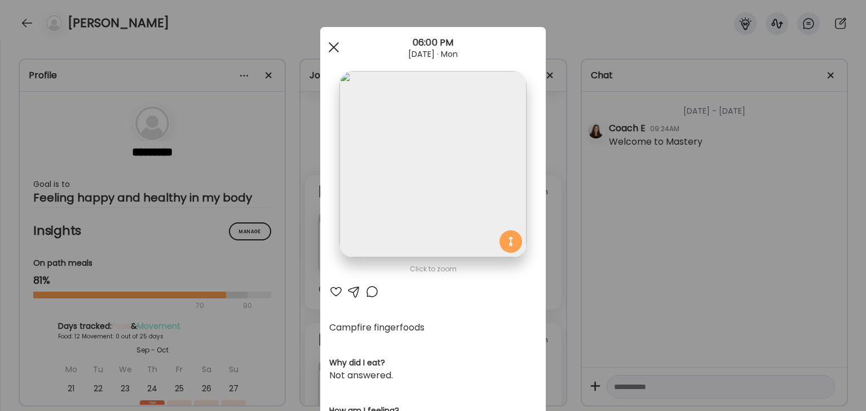  What do you see at coordinates (433, 328) in the screenshot?
I see `div: Campfire fingerfoods` at bounding box center [433, 328].